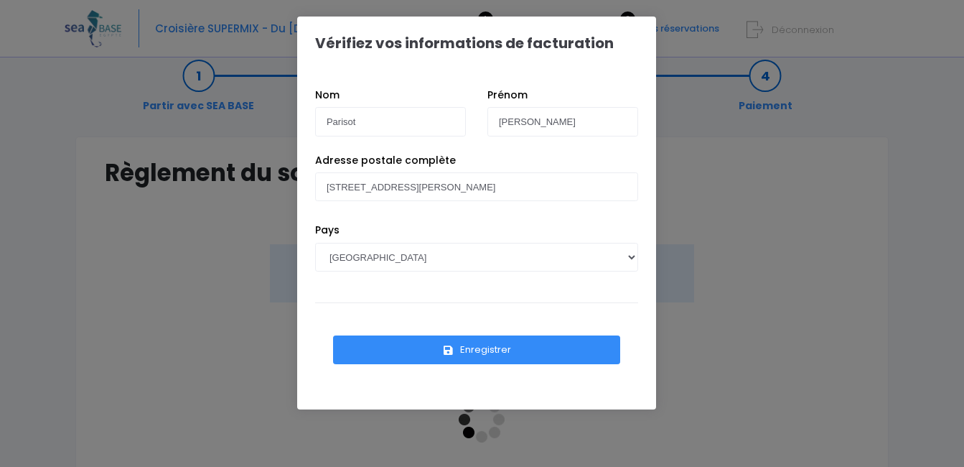  Describe the element at coordinates (385, 160) in the screenshot. I see `label: Adresse postale complète` at that location.